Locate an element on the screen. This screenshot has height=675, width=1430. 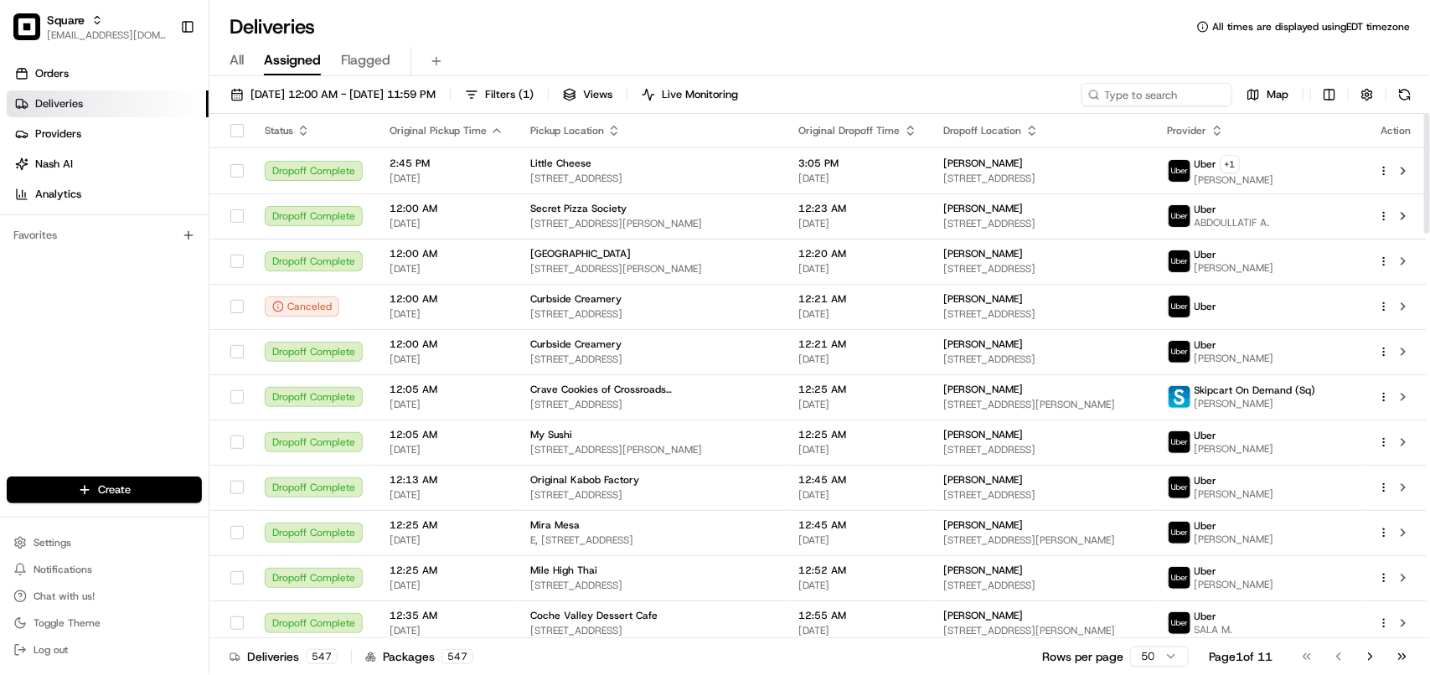
button: Canceled is located at coordinates (302, 307).